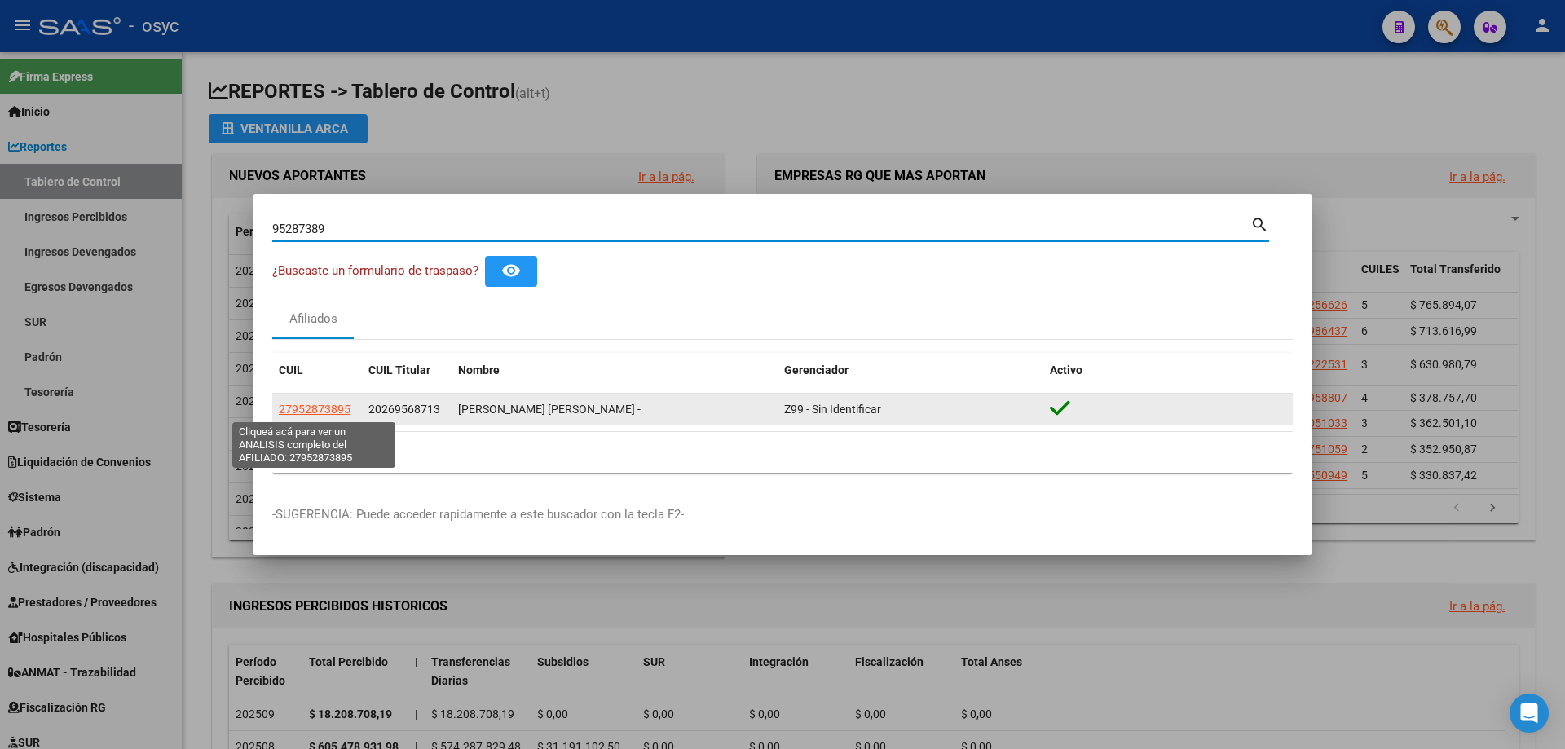  What do you see at coordinates (317, 370) in the screenshot?
I see `datatable-header-cell: CUIL` at bounding box center [317, 370].